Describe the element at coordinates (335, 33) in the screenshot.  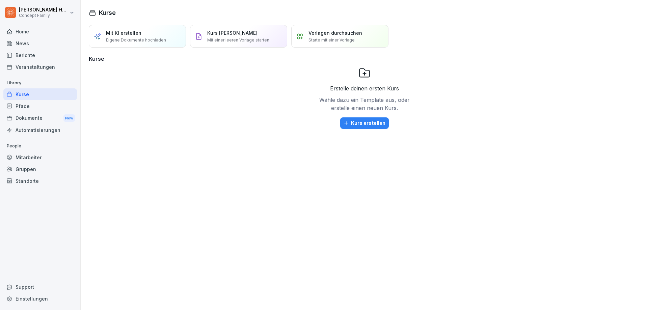
I see `p: Vorlagen durchsuchen` at that location.